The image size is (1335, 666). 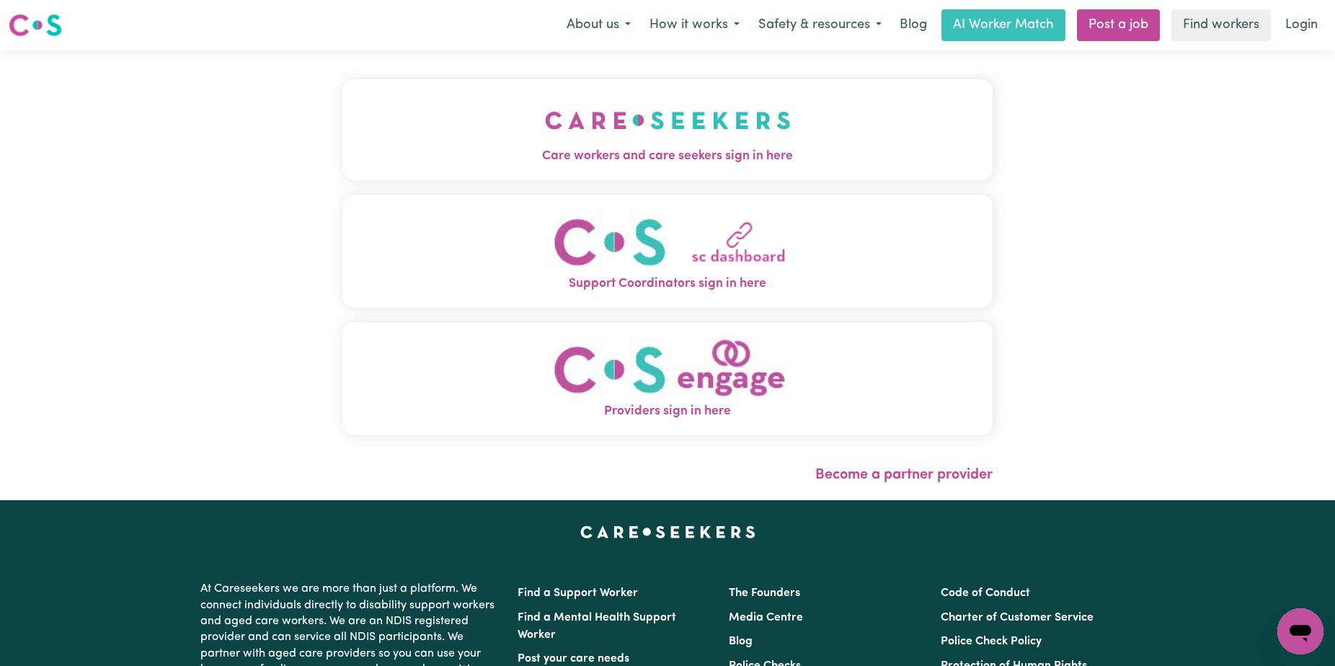 What do you see at coordinates (35, 25) in the screenshot?
I see `a: Careseekers logo` at bounding box center [35, 25].